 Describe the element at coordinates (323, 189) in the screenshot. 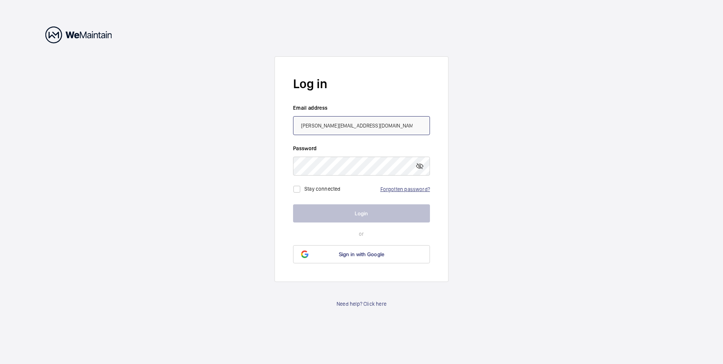

I see `label: Stay connected` at that location.